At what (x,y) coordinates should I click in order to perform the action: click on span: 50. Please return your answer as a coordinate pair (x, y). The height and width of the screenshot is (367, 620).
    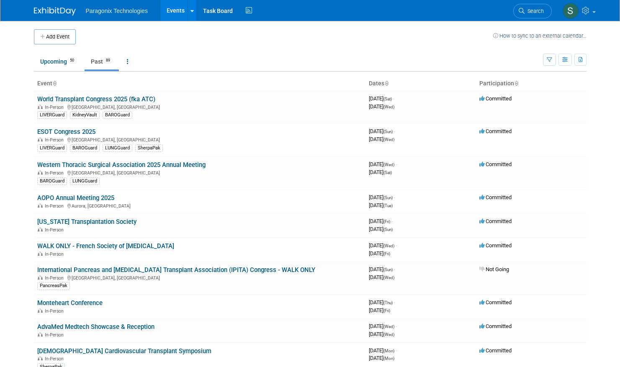
    Looking at the image, I should click on (72, 60).